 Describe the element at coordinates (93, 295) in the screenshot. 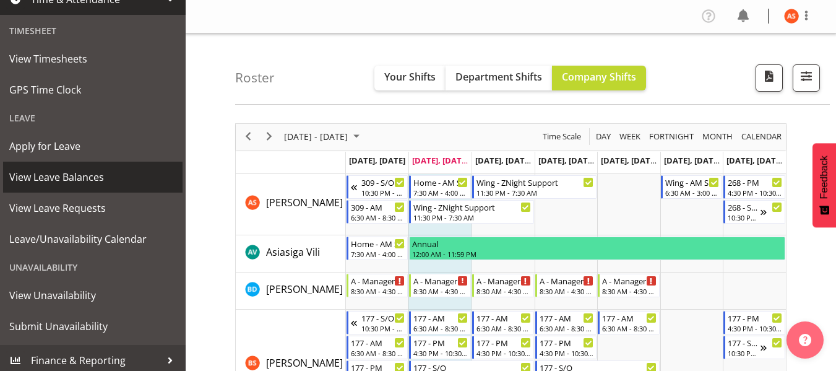

I see `a: View Unavailability` at that location.